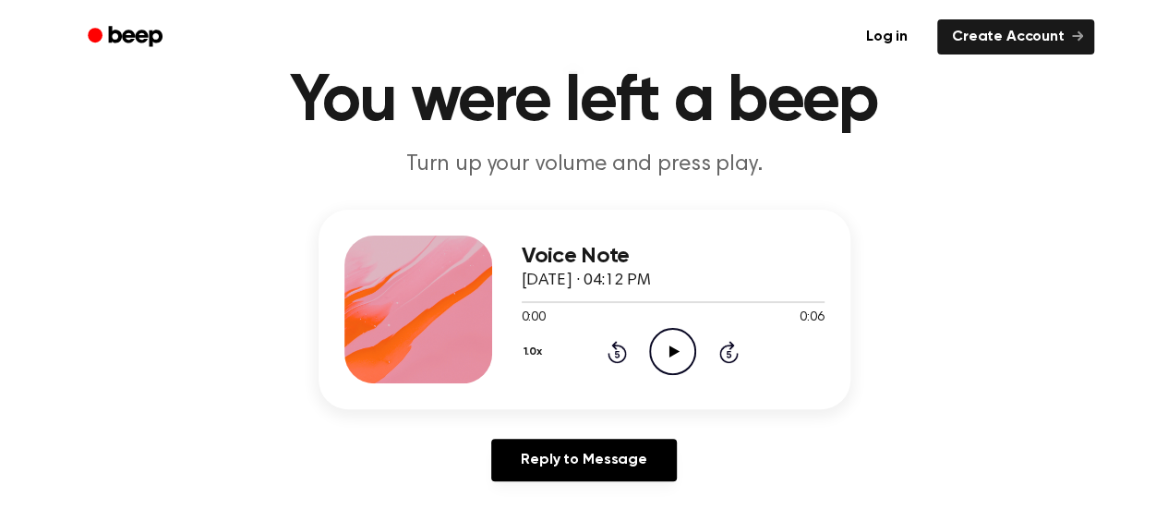  What do you see at coordinates (1016, 37) in the screenshot?
I see `a: Create Account` at bounding box center [1016, 37].